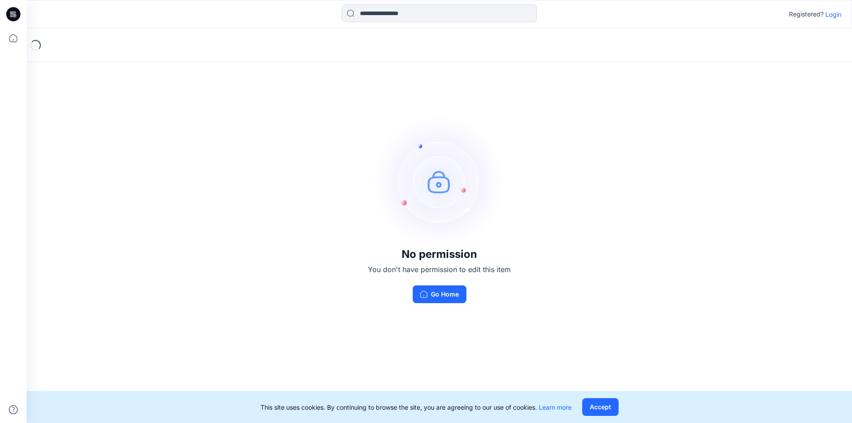 Image resolution: width=852 pixels, height=423 pixels. What do you see at coordinates (806, 14) in the screenshot?
I see `p: Registered?` at bounding box center [806, 14].